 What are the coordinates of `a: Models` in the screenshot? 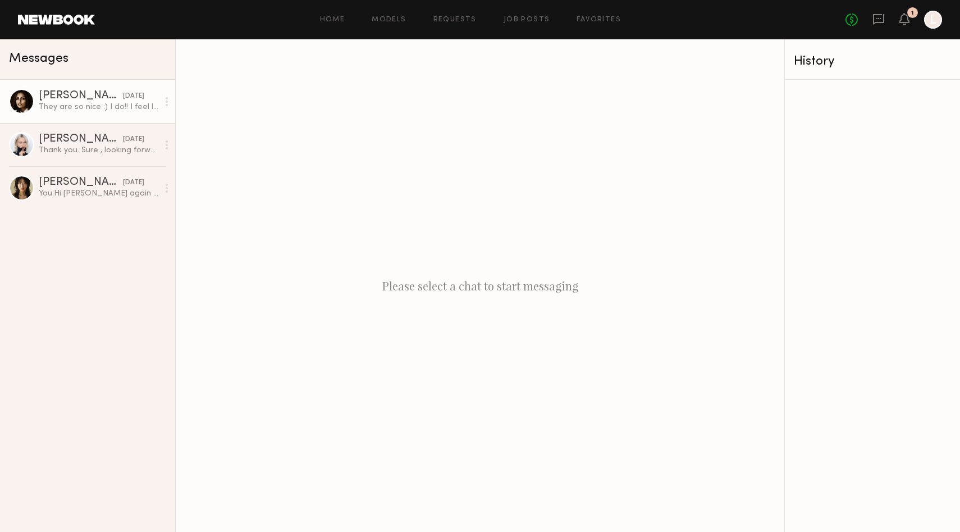 It's located at (389, 20).